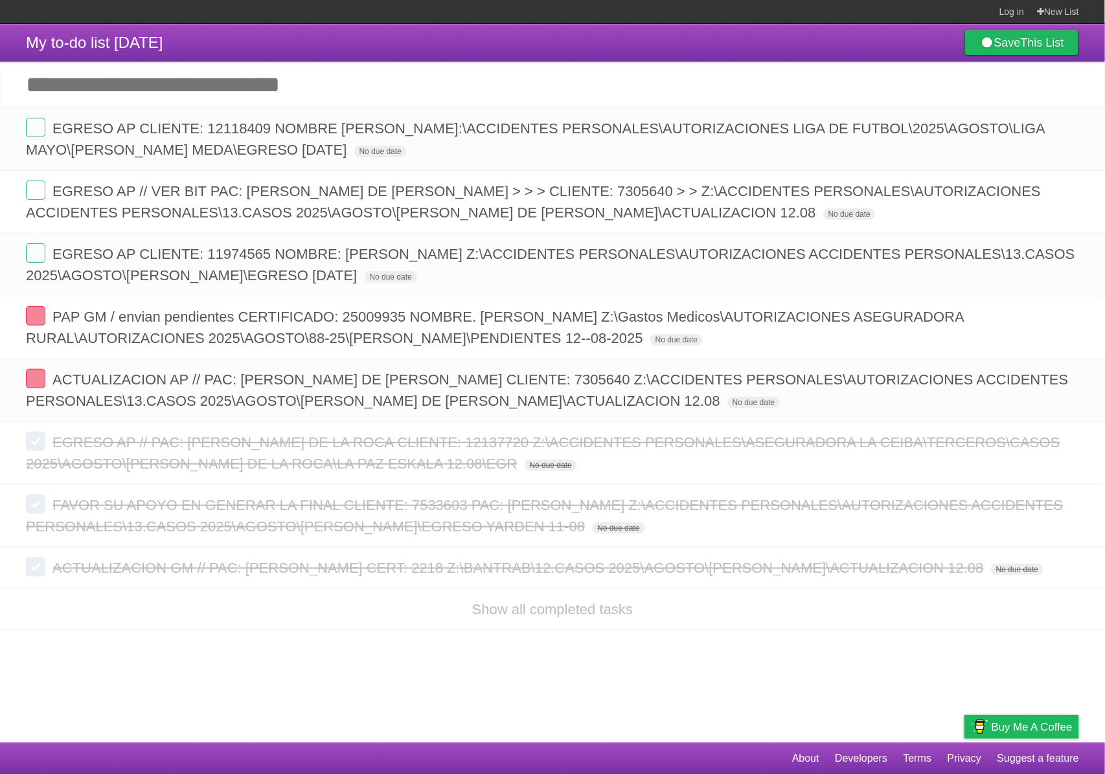 The image size is (1105, 774). What do you see at coordinates (1021, 43) in the screenshot?
I see `a: SaveThis List` at bounding box center [1021, 43].